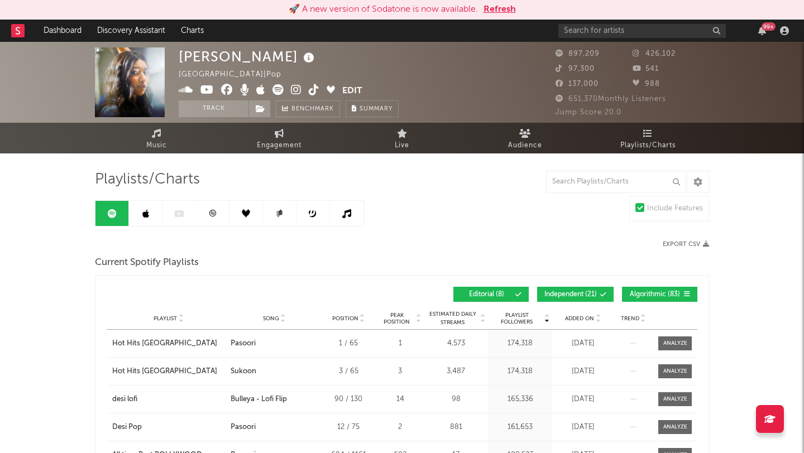  Describe the element at coordinates (455, 372) in the screenshot. I see `div: 3,487` at that location.